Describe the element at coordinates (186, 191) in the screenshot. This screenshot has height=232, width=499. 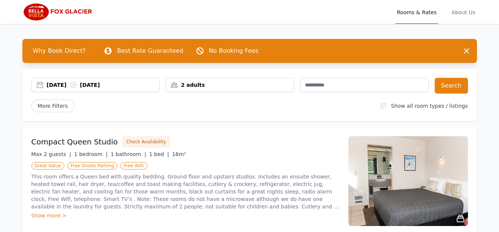
I see `p: This room offers a Queen bed with quality bedding. Ground floor and upstairs studios. Includes an...` at that location.